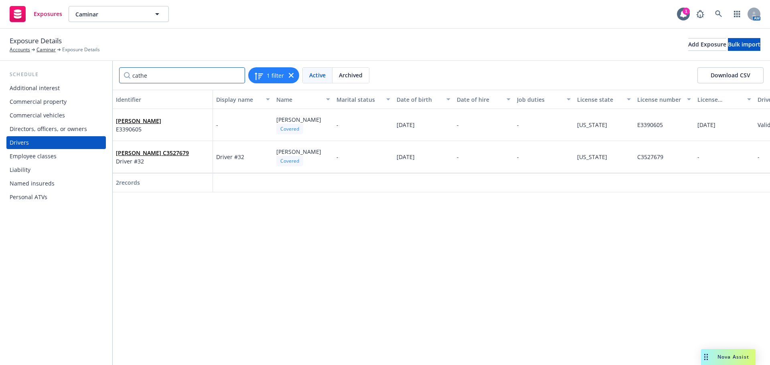 Image resolution: width=770 pixels, height=365 pixels. Describe the element at coordinates (744, 45) in the screenshot. I see `div: Bulk import` at that location.